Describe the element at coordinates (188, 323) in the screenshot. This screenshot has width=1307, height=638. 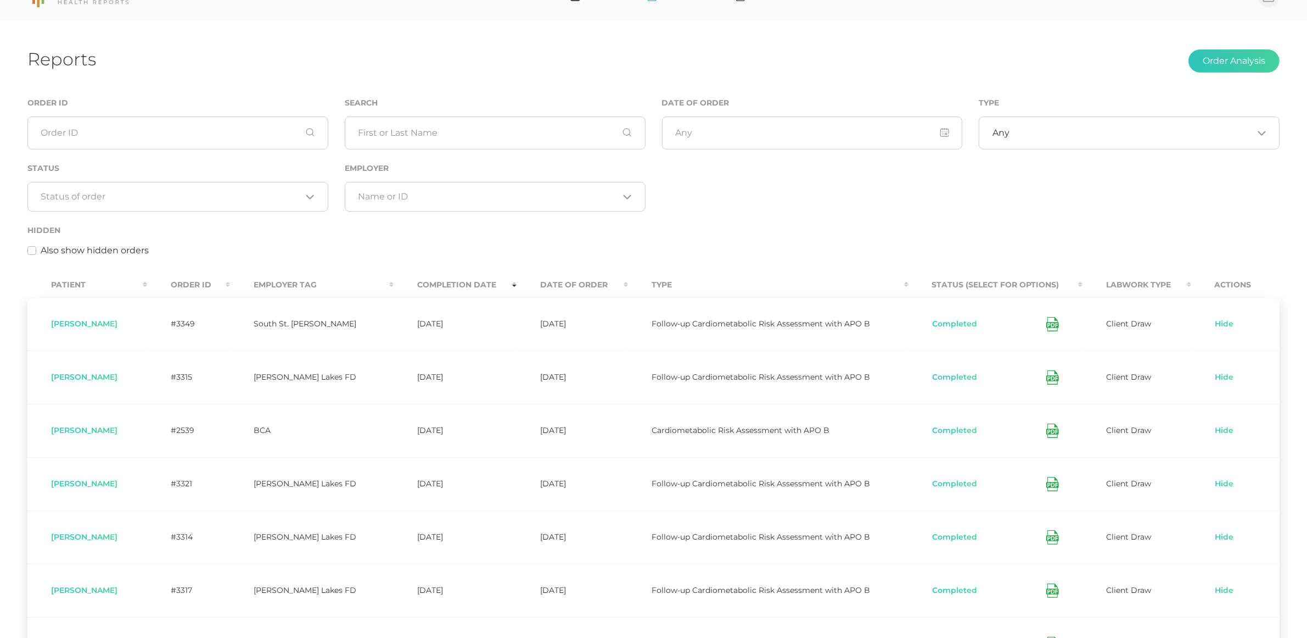
I see `td: #3349` at that location.